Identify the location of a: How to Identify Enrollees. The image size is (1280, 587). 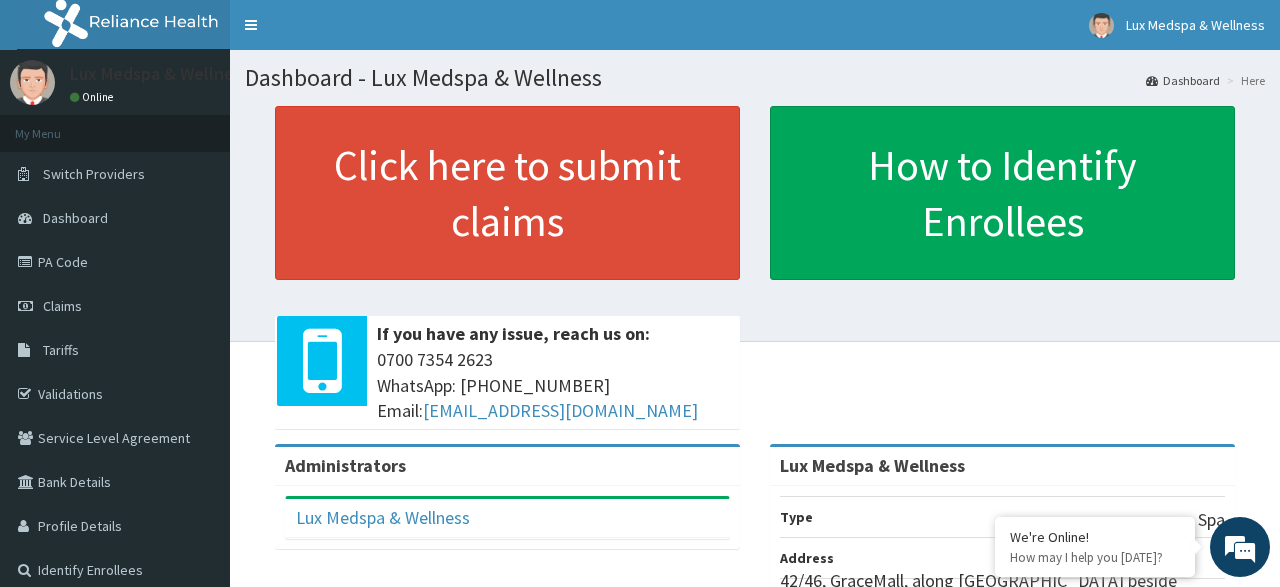
(1002, 193).